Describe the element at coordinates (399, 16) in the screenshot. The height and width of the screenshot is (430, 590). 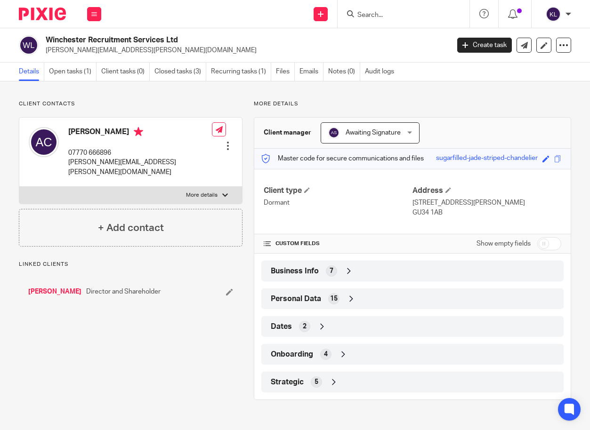
I see `input: Search` at that location.